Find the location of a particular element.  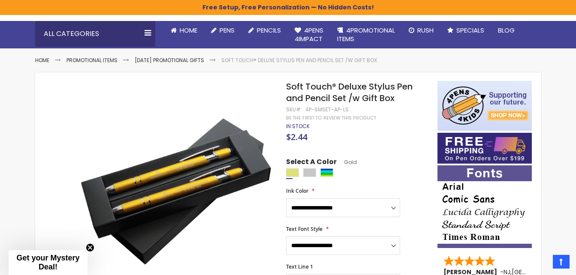

span: Pencils is located at coordinates (269, 30).